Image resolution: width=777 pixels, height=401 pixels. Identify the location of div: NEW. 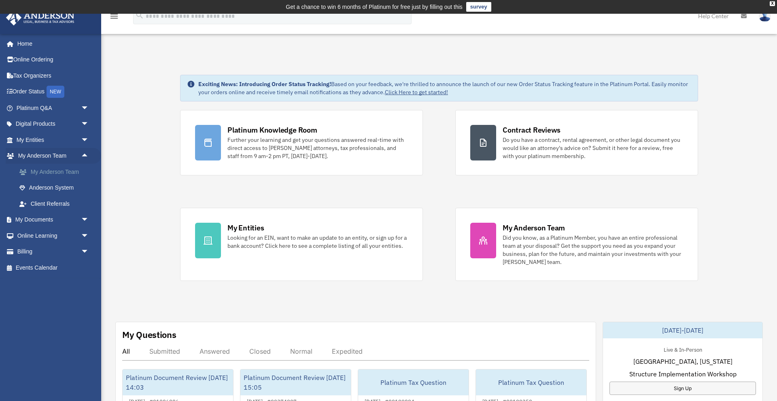
(55, 92).